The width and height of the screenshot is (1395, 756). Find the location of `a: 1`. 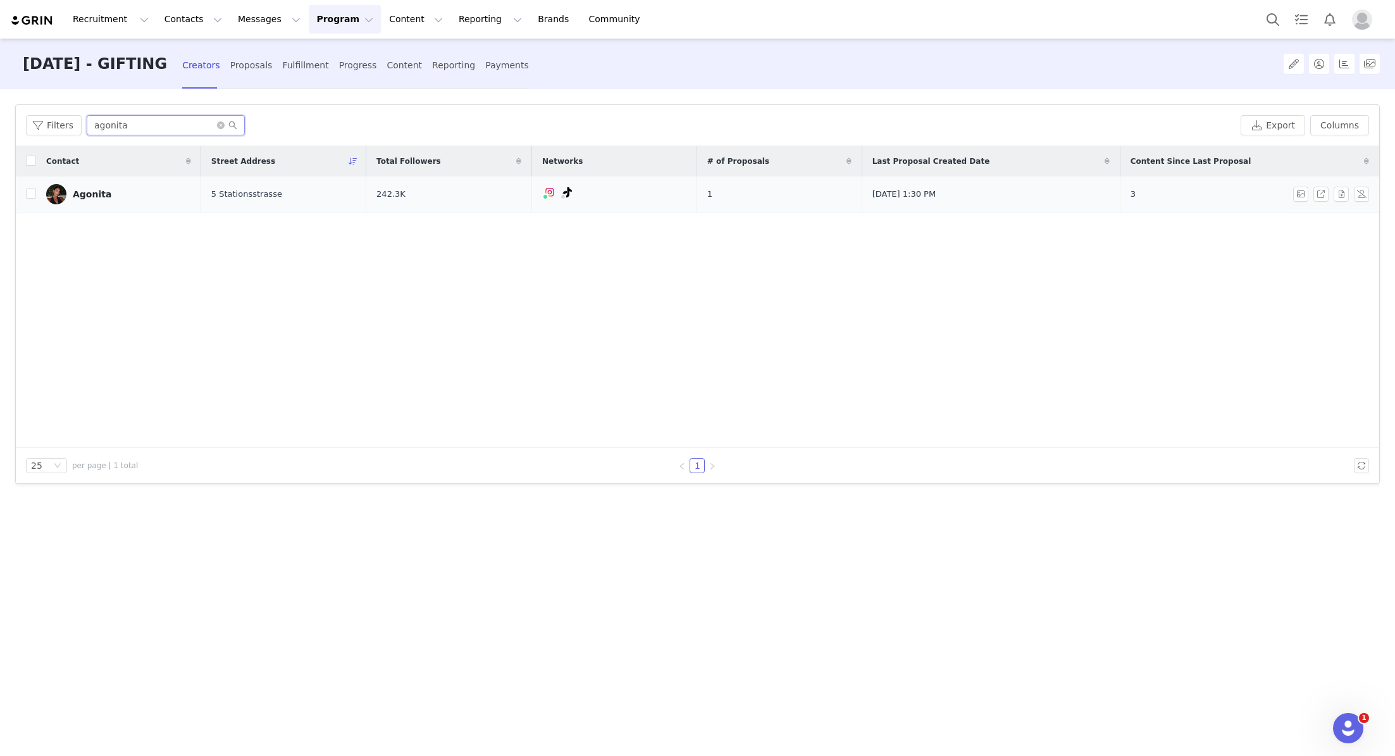

a: 1 is located at coordinates (697, 466).